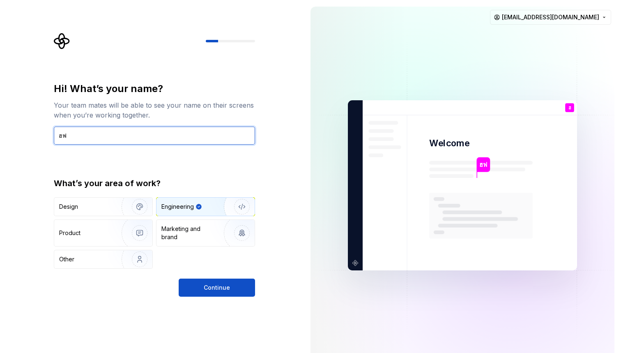  I want to click on span: Continue, so click(217, 288).